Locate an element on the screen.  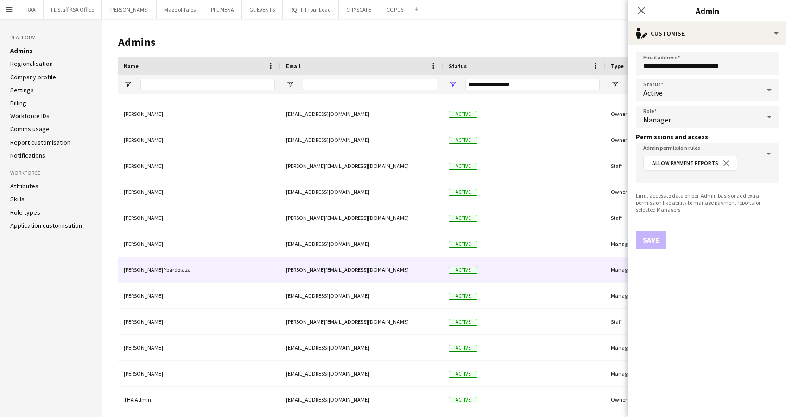
a: Attributes is located at coordinates (24, 186).